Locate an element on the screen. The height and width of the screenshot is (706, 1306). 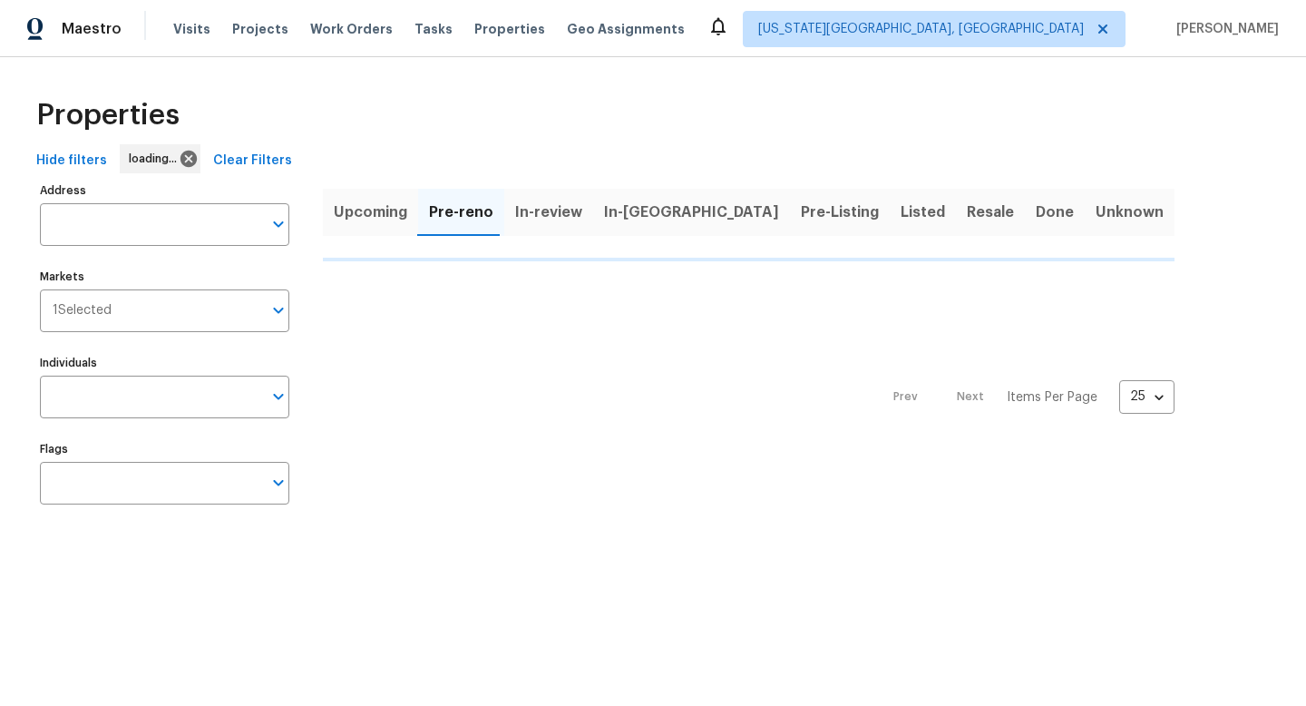
span: Clear Filters is located at coordinates (252, 161).